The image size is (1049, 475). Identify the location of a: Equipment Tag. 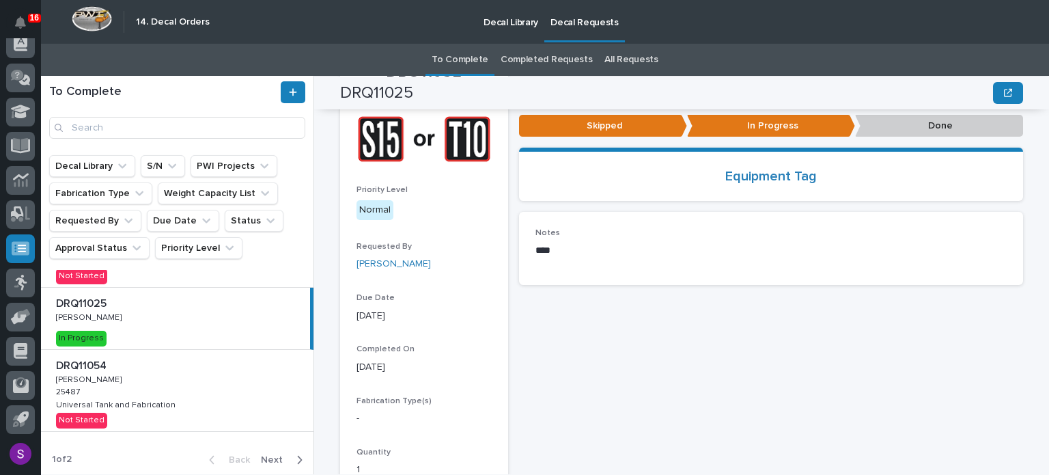
(771, 176).